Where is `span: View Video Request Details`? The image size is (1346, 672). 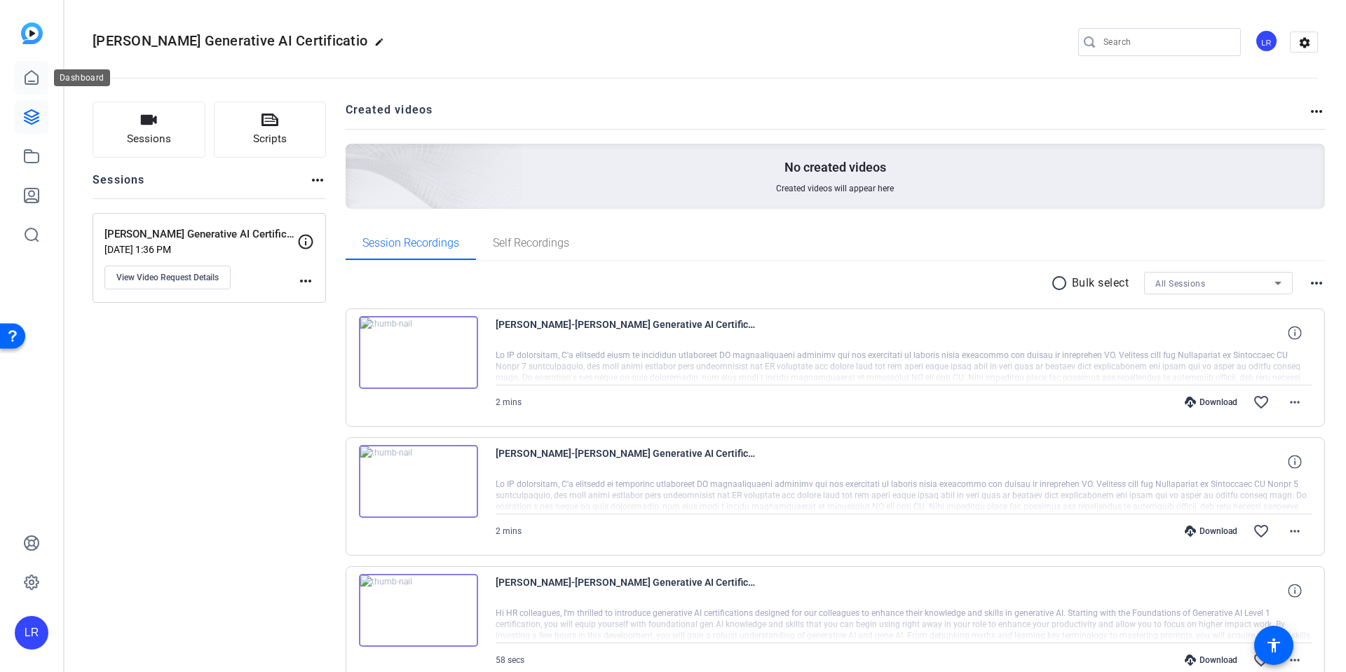 span: View Video Request Details is located at coordinates (168, 278).